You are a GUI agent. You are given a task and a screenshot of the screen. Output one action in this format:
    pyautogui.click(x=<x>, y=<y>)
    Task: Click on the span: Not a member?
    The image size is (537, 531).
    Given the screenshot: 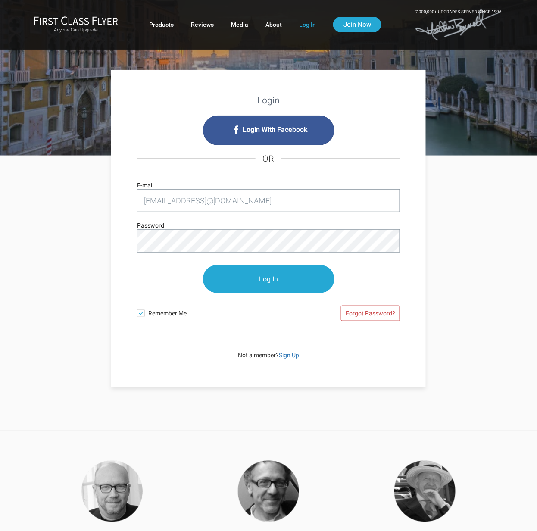 What is the action you would take?
    pyautogui.click(x=269, y=355)
    